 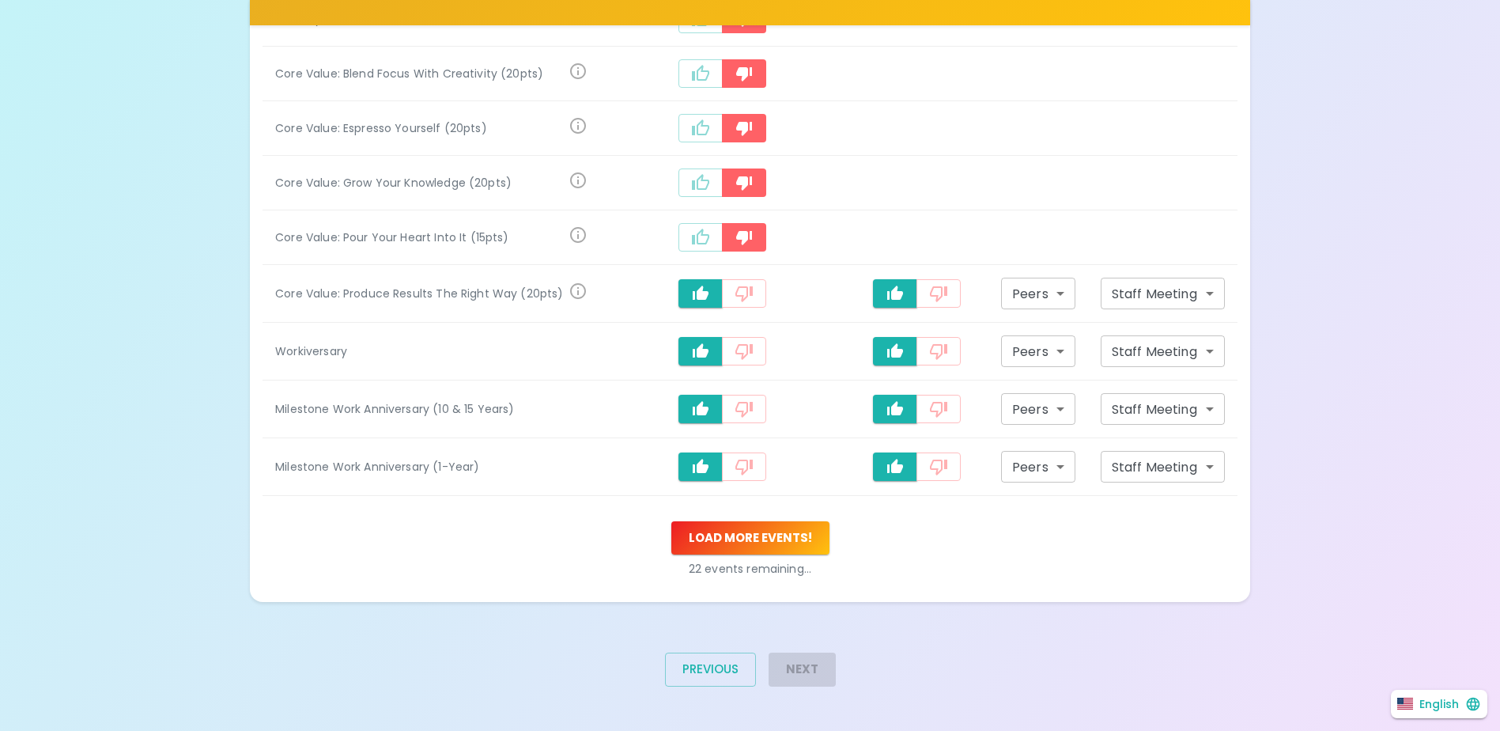 What do you see at coordinates (1439, 704) in the screenshot?
I see `p: English` at bounding box center [1439, 704].